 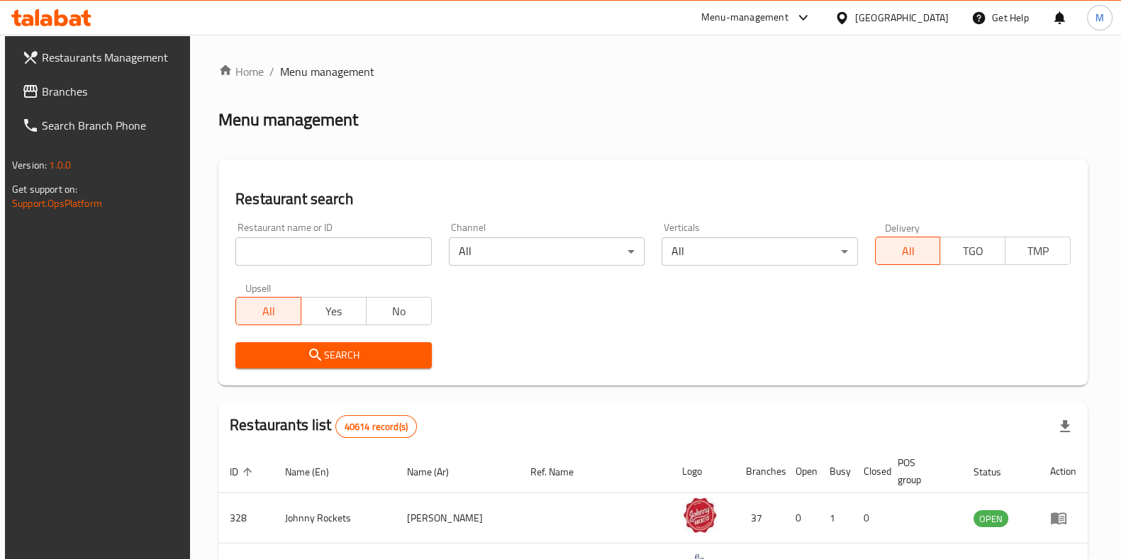 I want to click on span: Search Branch Phone, so click(x=111, y=125).